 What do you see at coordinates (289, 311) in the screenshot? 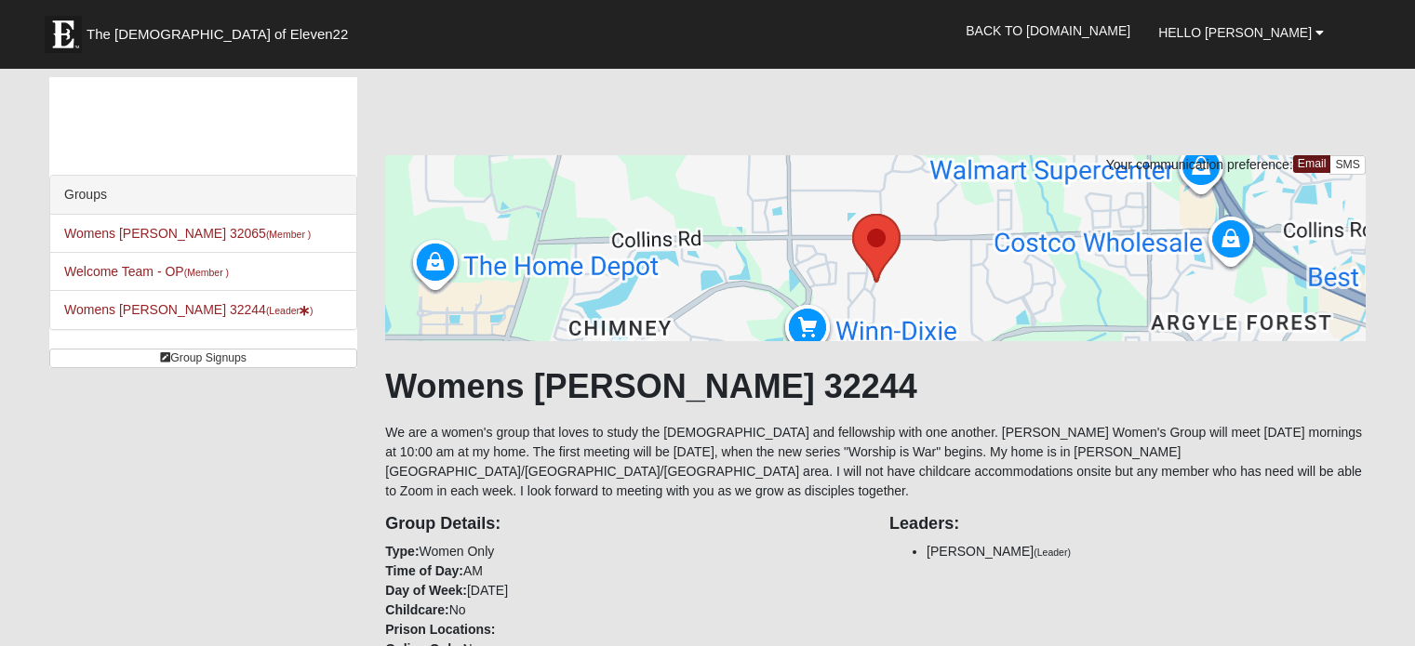
I see `small: (Leader )` at bounding box center [289, 311].